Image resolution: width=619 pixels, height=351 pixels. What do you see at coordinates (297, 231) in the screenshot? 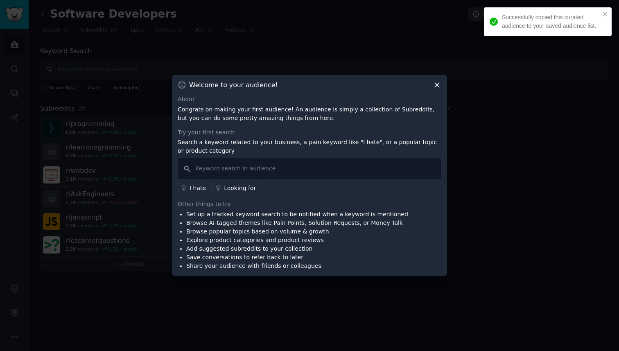
I see `li: Browse popular topics based on volume & growth` at bounding box center [297, 231].